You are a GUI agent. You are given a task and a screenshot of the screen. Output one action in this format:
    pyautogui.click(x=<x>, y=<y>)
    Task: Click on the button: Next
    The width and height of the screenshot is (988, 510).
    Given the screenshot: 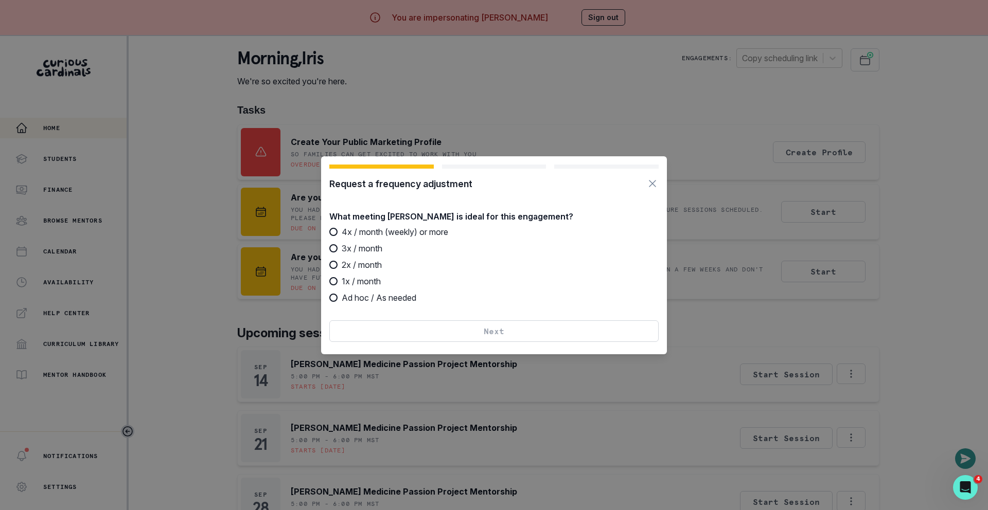 What is the action you would take?
    pyautogui.click(x=494, y=331)
    